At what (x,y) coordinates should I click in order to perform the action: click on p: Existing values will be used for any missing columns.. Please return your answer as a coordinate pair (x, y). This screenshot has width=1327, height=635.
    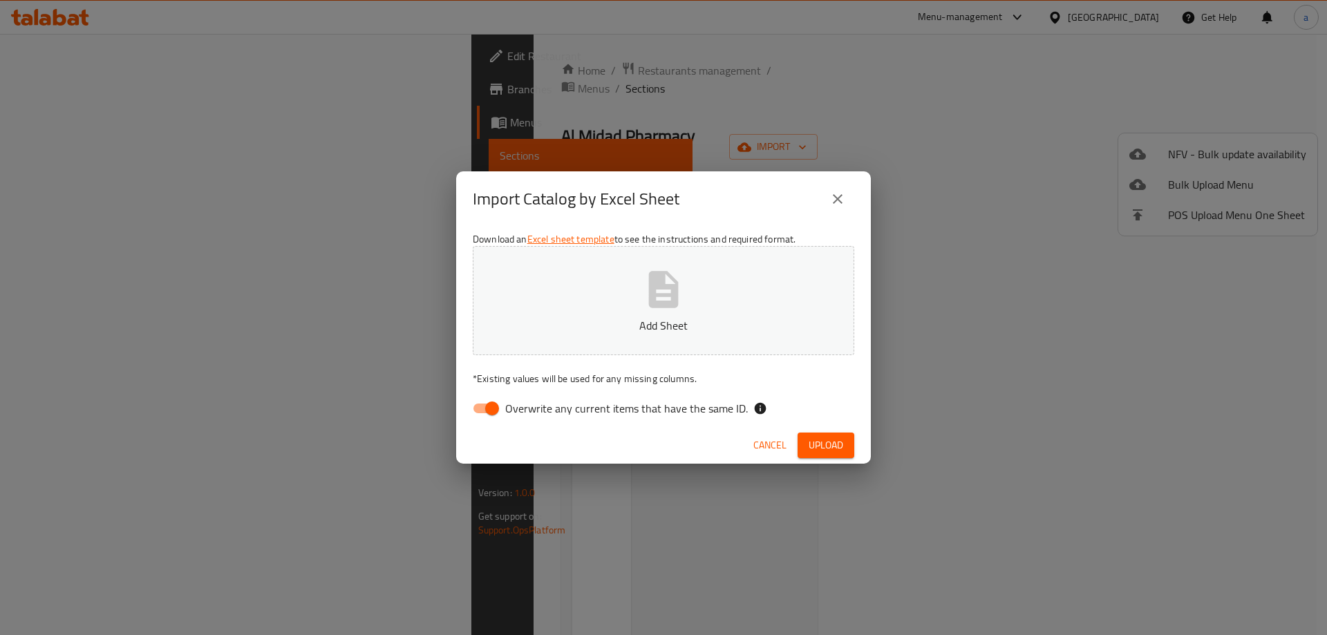
    Looking at the image, I should click on (663, 379).